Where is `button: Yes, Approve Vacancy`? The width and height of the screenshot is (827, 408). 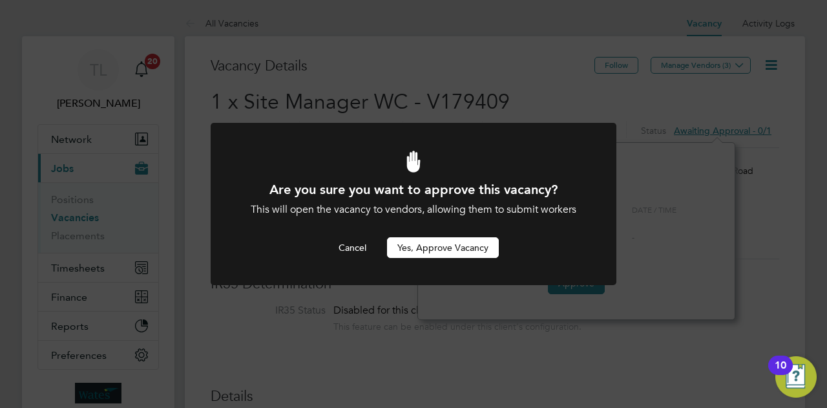
button: Yes, Approve Vacancy is located at coordinates (442, 247).